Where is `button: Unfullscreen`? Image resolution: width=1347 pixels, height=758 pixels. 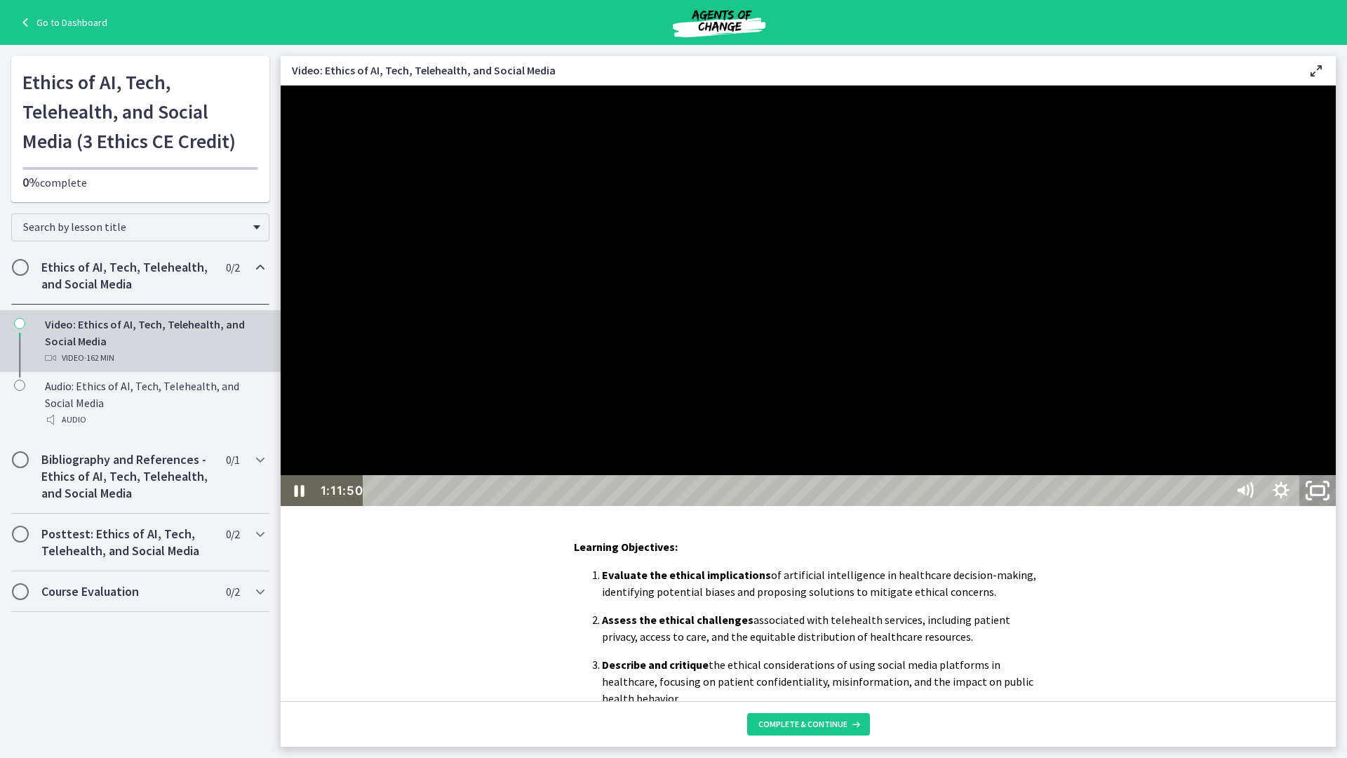 button: Unfullscreen is located at coordinates (1037, 405).